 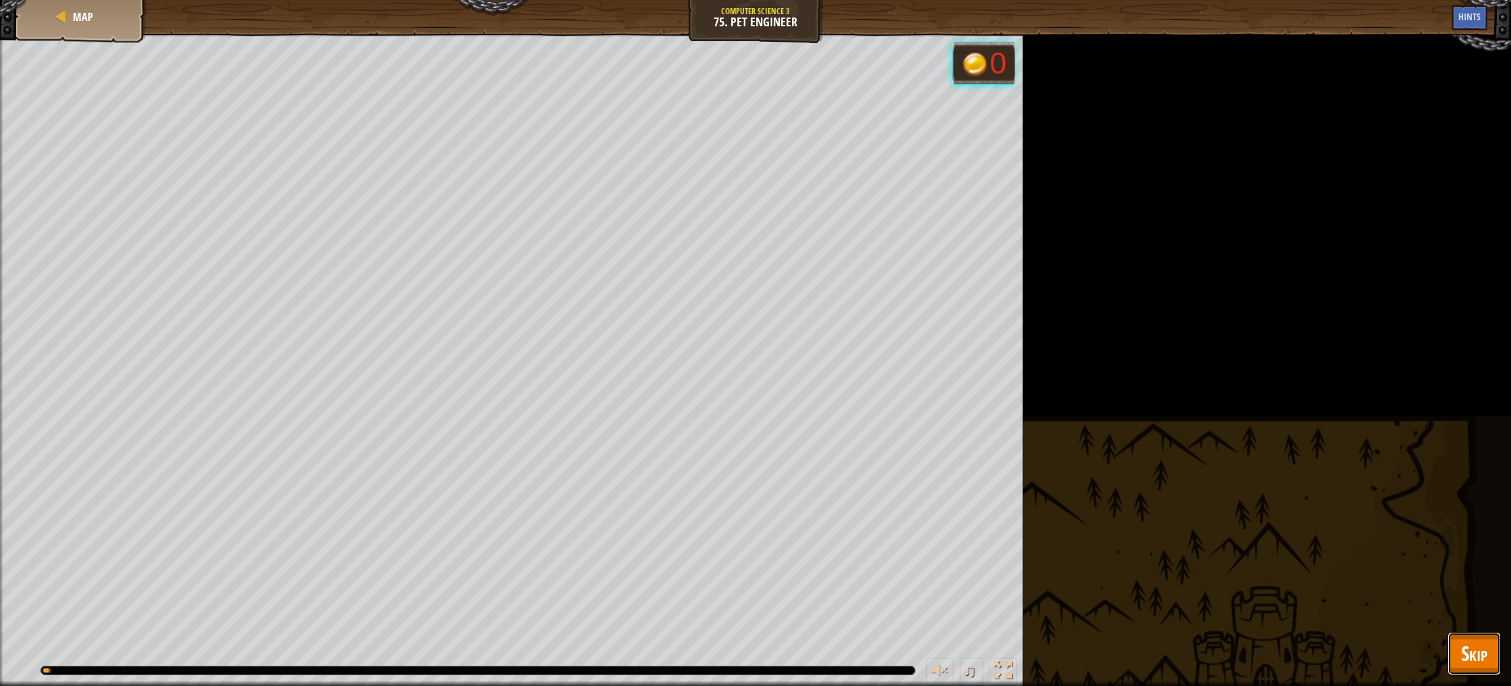 I want to click on button: Toggle fullscreen, so click(x=1003, y=672).